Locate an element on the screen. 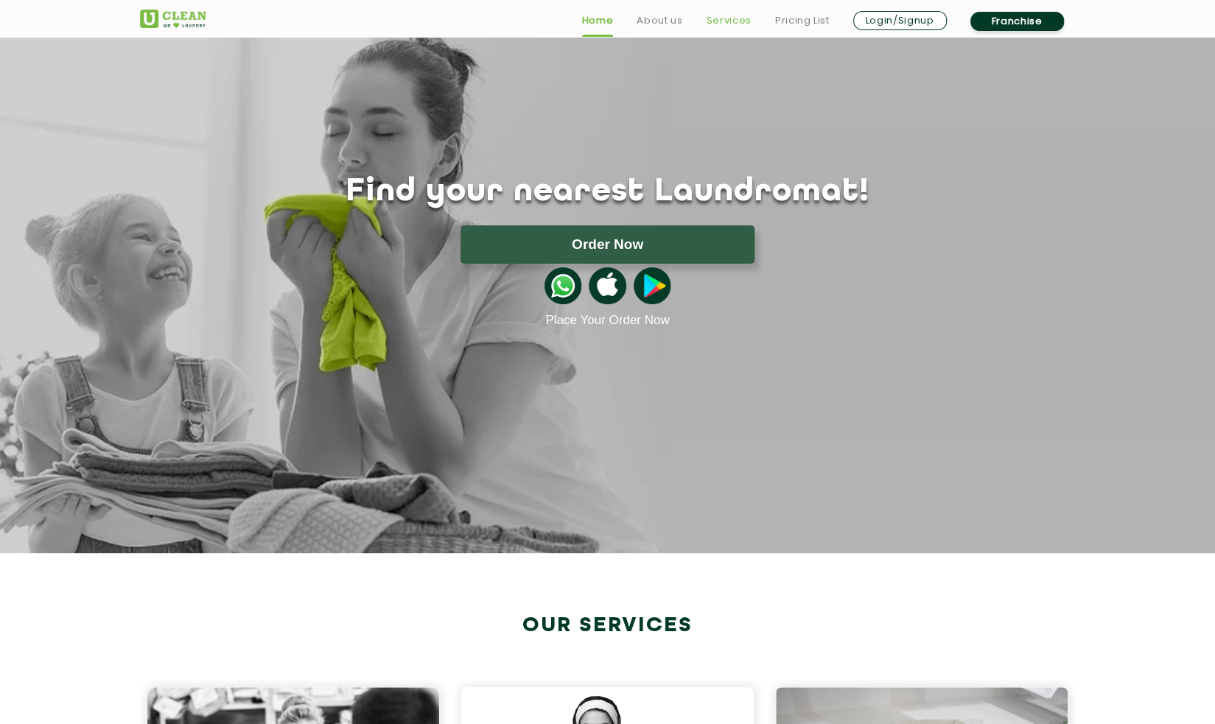 This screenshot has height=724, width=1215. img: apple-icon.png is located at coordinates (607, 286).